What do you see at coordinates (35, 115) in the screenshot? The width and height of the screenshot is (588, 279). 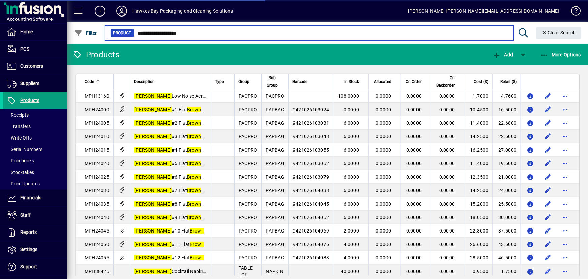 I see `a: Receipts` at bounding box center [35, 115].